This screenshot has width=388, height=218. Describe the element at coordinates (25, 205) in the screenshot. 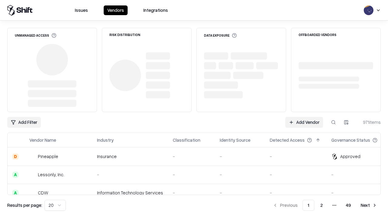

I see `p: Results per page:` at that location.